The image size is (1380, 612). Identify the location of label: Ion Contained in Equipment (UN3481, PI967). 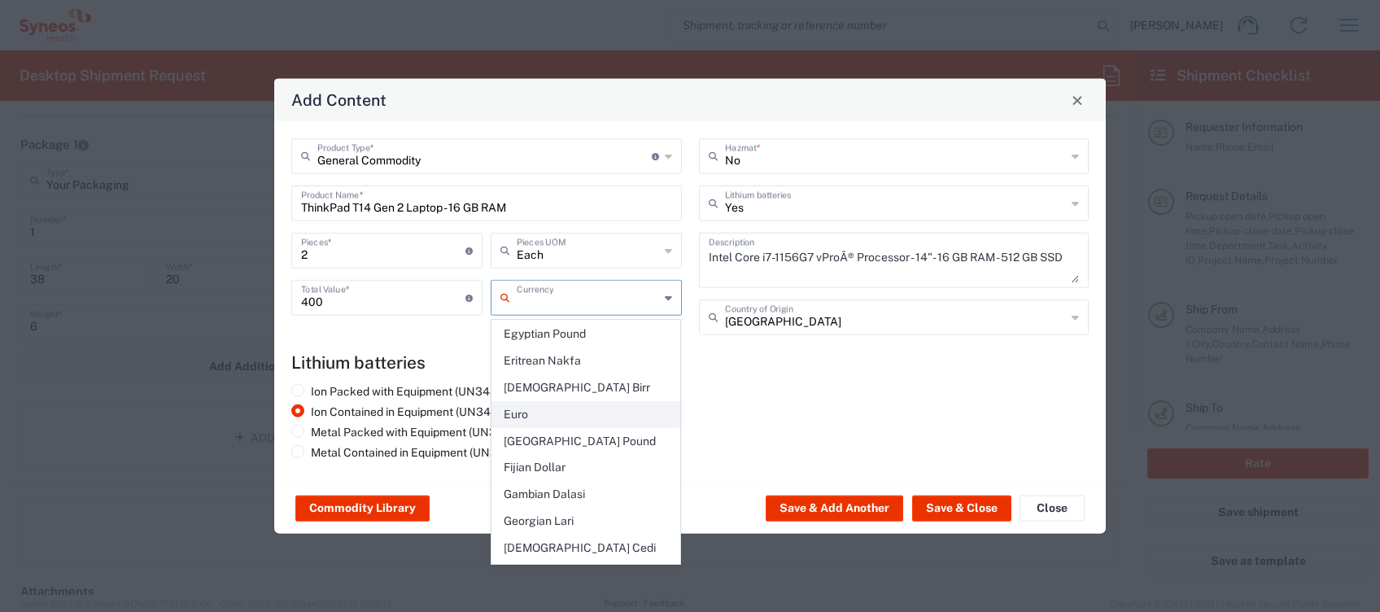
(418, 412).